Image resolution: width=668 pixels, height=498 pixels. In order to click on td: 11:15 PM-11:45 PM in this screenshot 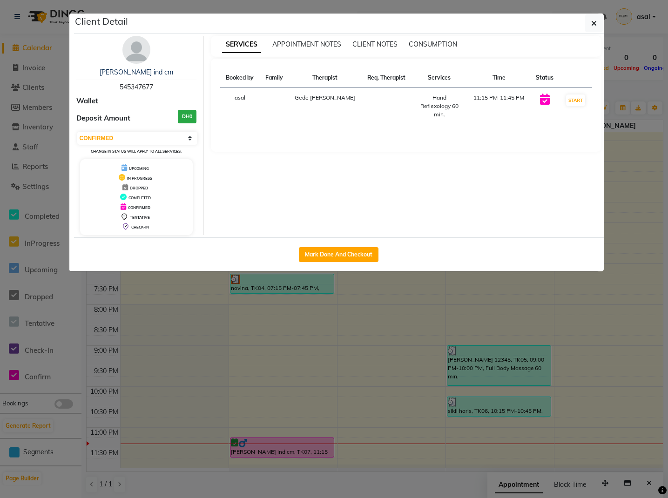, I will do `click(499, 106)`.